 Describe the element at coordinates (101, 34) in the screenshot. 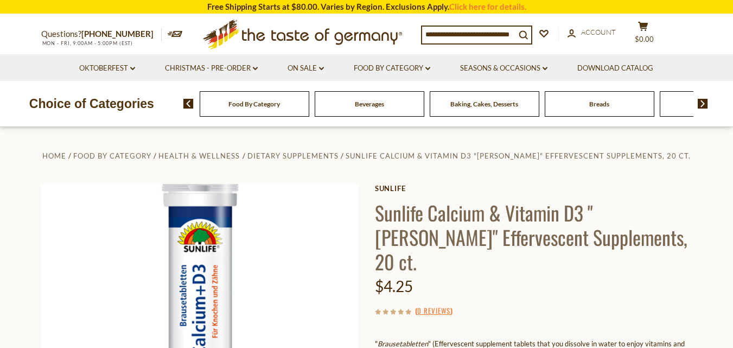

I see `p: Questions?` at that location.